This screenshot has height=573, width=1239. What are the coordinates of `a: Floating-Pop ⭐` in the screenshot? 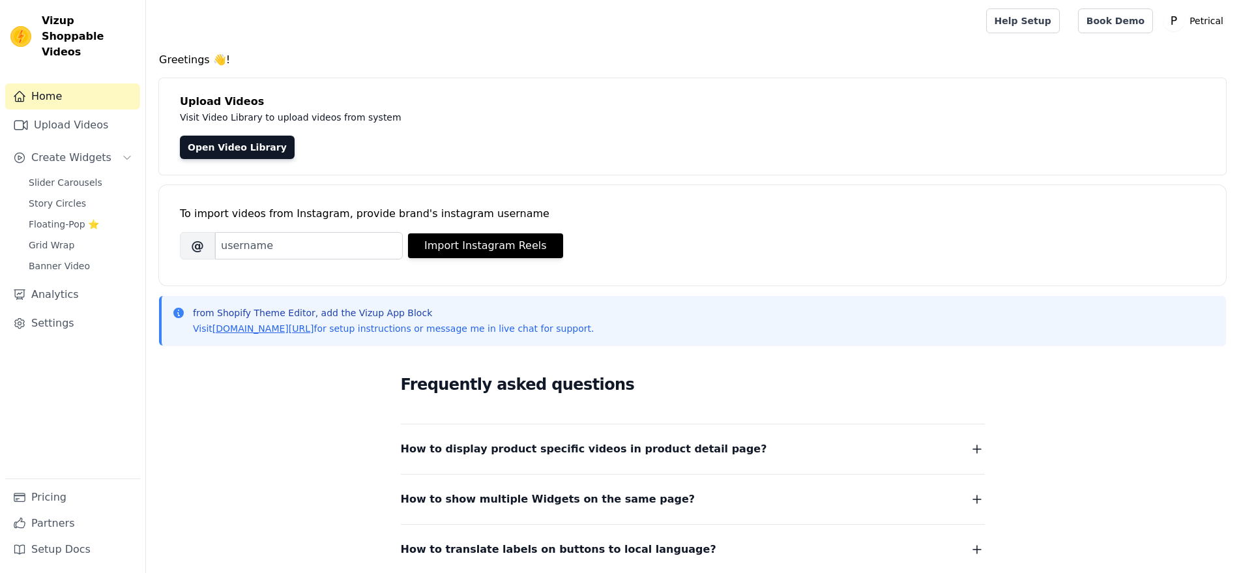 It's located at (80, 224).